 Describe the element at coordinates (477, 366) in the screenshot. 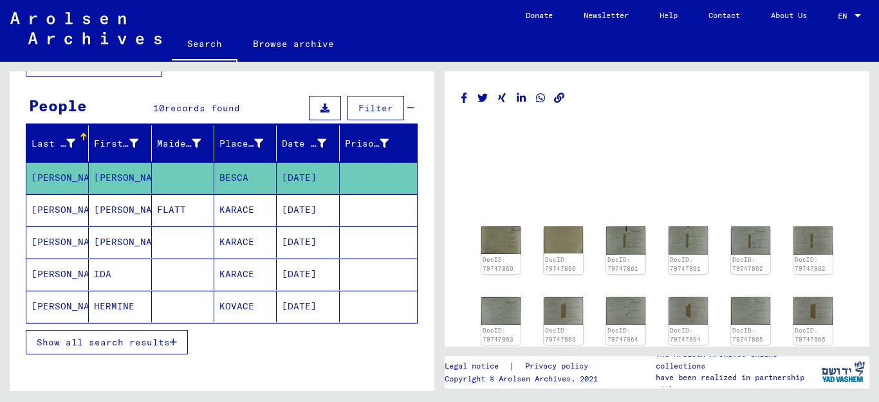

I see `a: Legal notice` at that location.